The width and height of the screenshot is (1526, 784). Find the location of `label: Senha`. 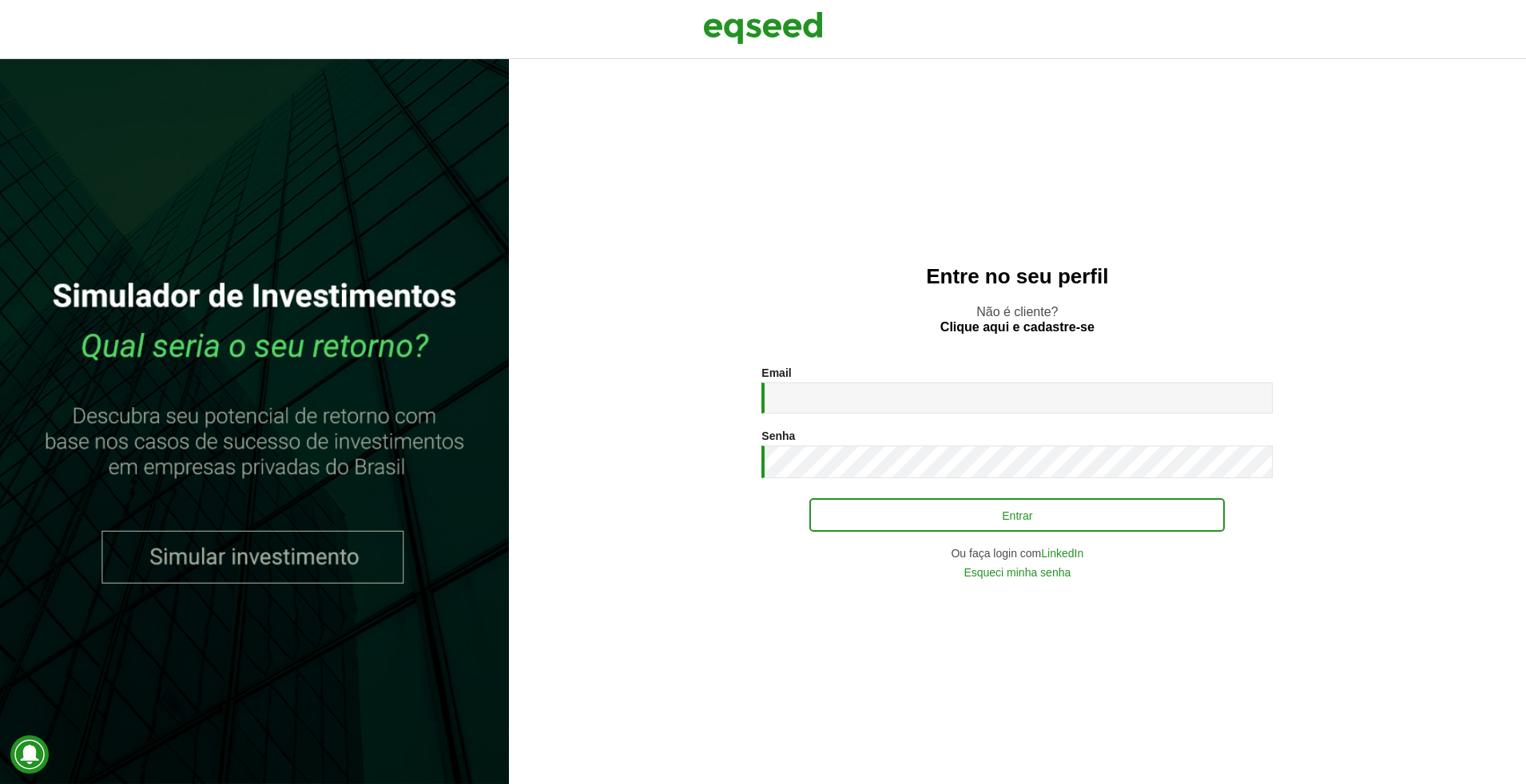

label: Senha is located at coordinates (778, 436).